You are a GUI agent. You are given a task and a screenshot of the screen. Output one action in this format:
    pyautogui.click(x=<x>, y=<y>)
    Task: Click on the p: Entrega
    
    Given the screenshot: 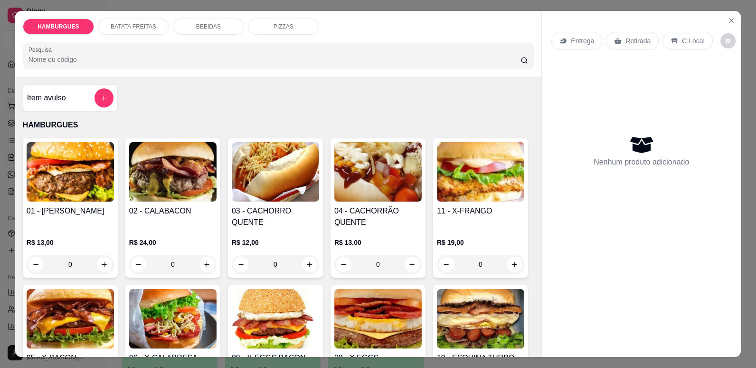 What is the action you would take?
    pyautogui.click(x=582, y=41)
    